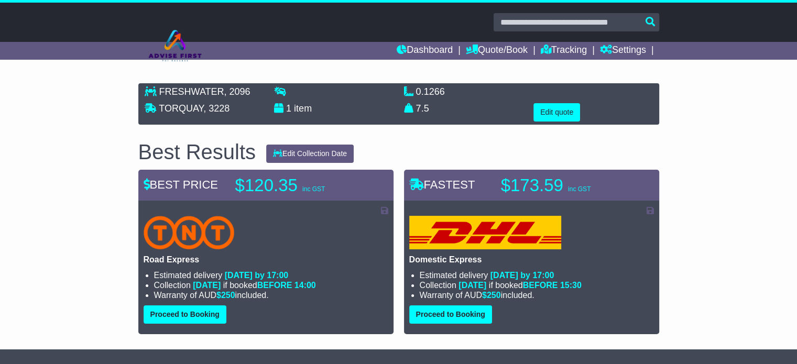  Describe the element at coordinates (189, 233) in the screenshot. I see `img: TNT Domestic: Road Express` at that location.